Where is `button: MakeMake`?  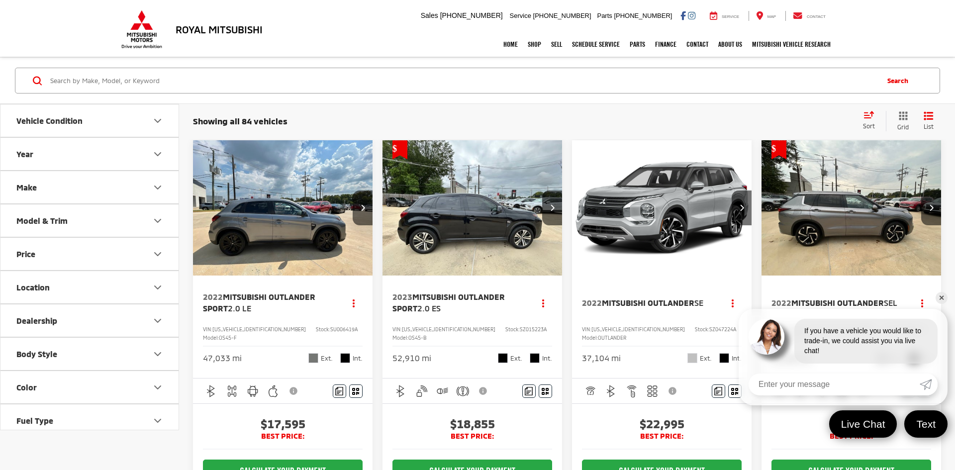 button: MakeMake is located at coordinates (90, 187).